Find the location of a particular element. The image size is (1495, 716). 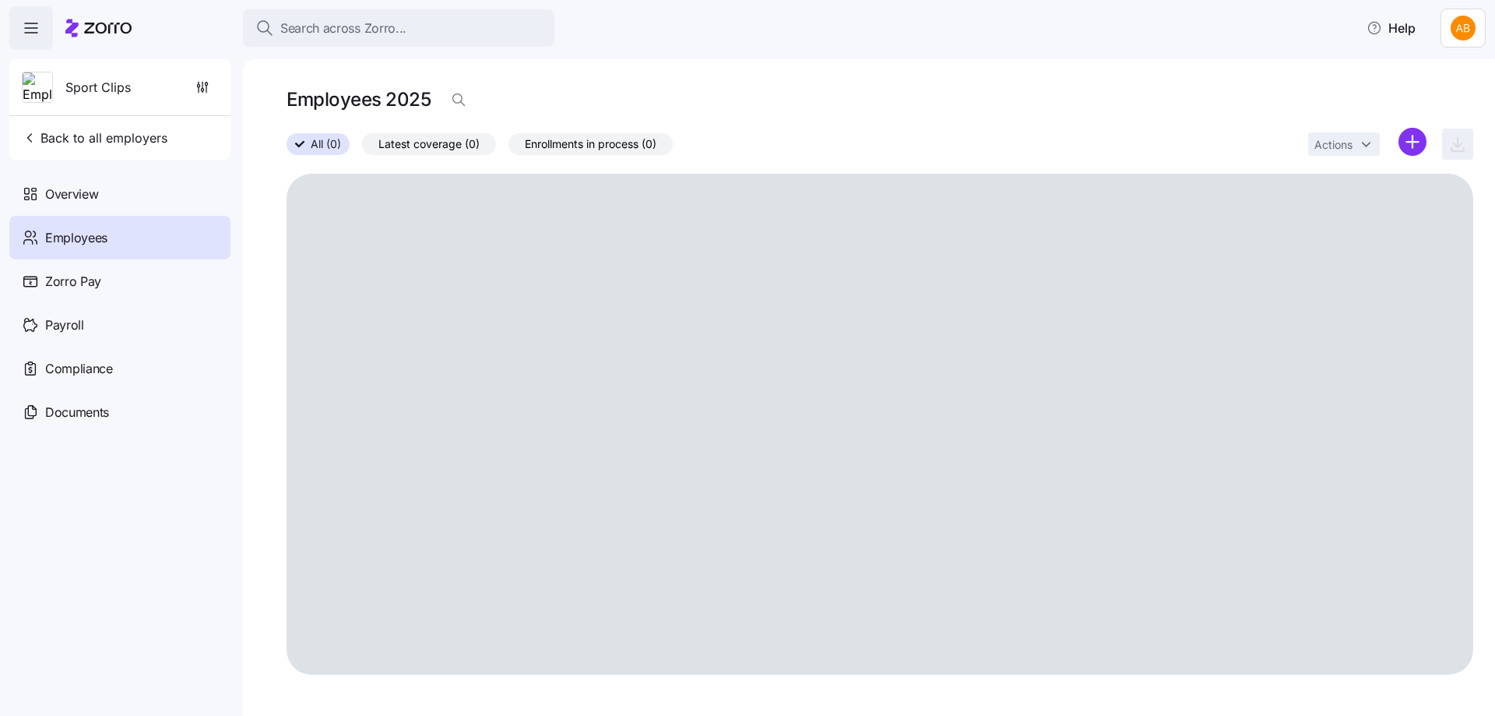

span: Back to all employers is located at coordinates (94, 138).